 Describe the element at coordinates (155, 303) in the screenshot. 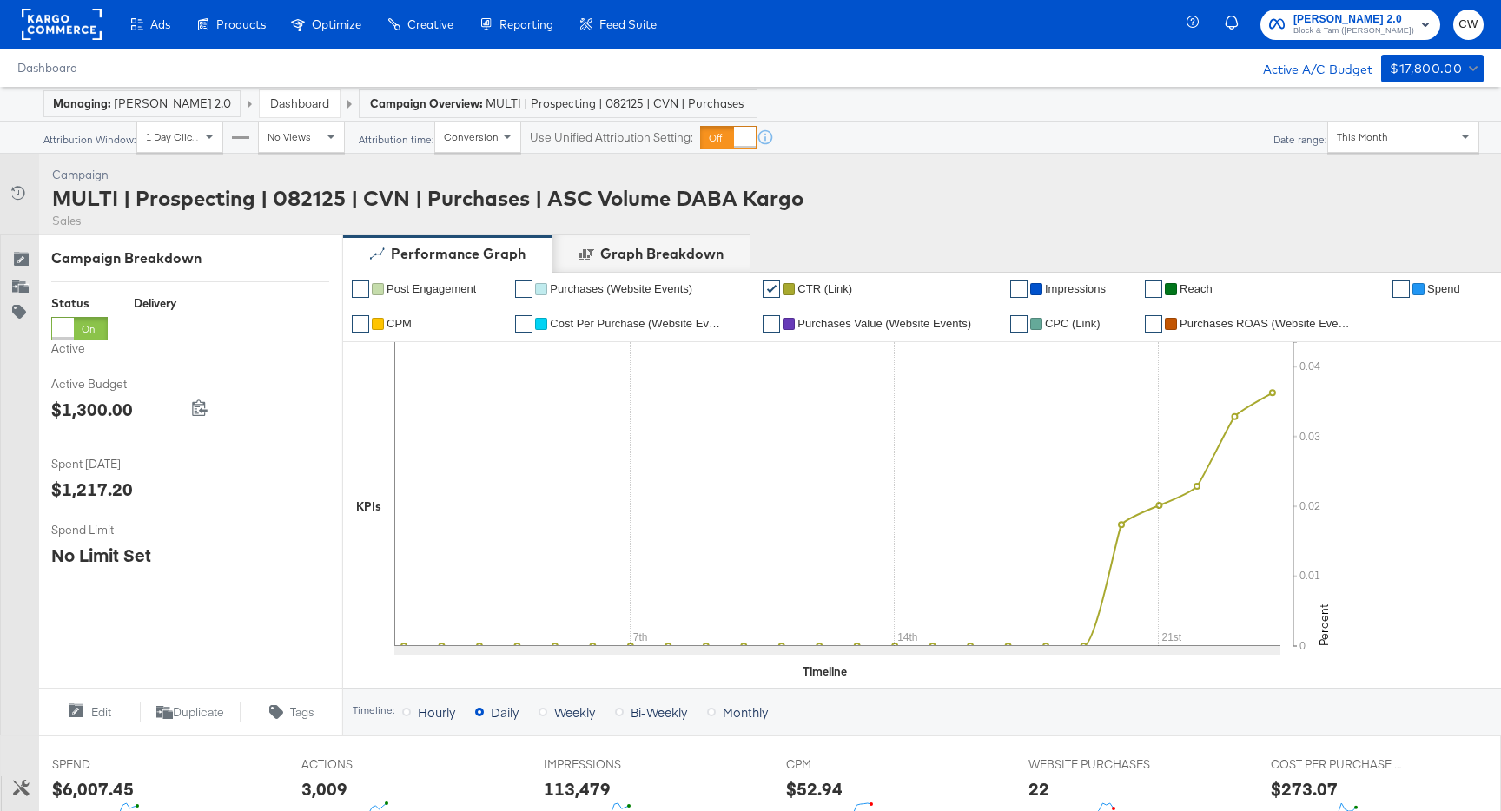

I see `div: Delivery` at that location.